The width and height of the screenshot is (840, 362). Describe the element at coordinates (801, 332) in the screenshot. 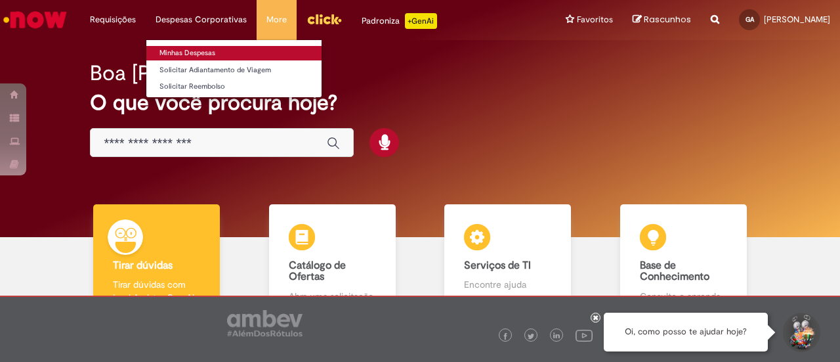

I see `button: Iniciar Conversa de Suporte` at that location.